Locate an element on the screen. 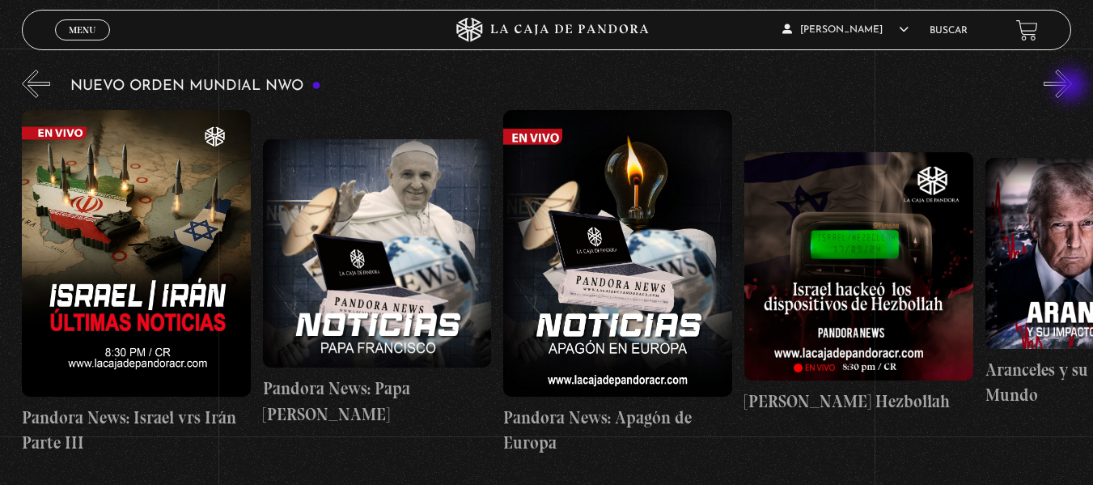 Image resolution: width=1093 pixels, height=485 pixels. a: Pandora News: Israel vrs Irán Parte III is located at coordinates (136, 282).